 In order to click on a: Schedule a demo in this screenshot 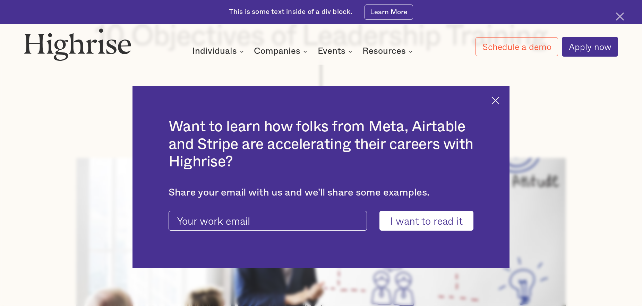, I will do `click(517, 47)`.